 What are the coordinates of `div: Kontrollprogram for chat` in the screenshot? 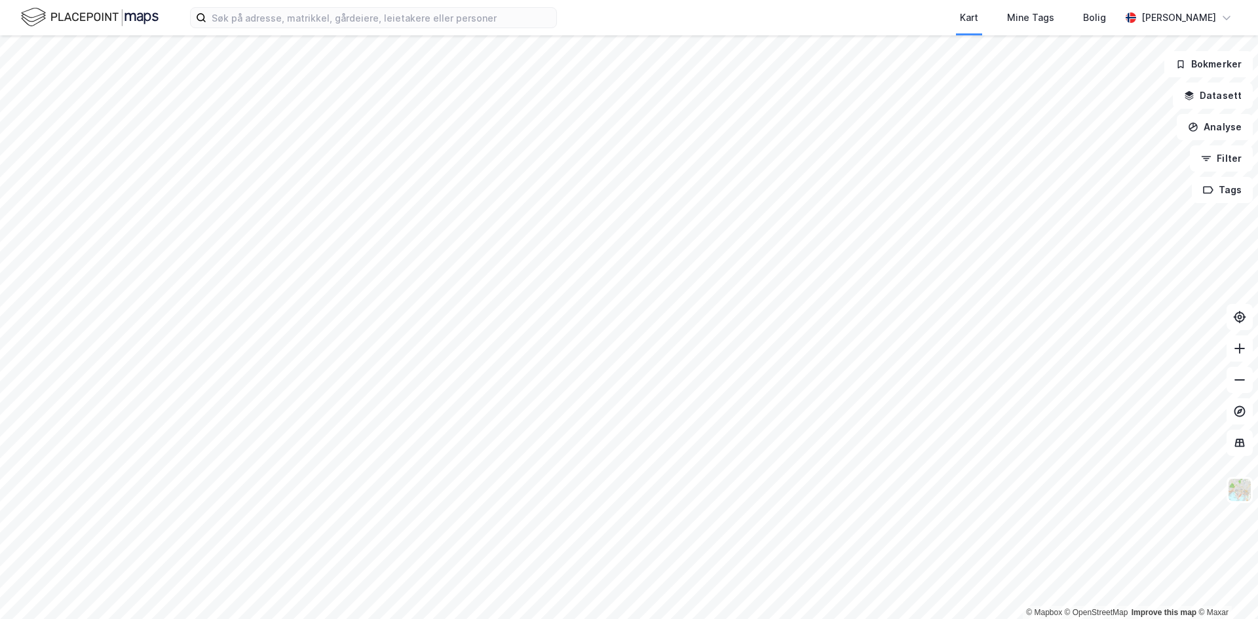 It's located at (1225, 588).